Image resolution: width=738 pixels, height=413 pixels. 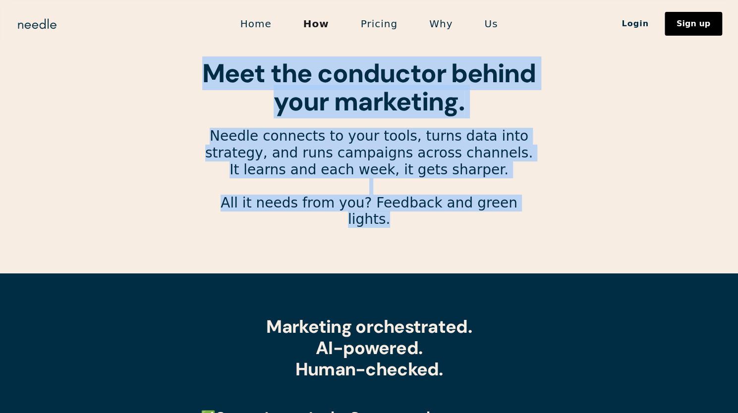 What do you see at coordinates (693, 24) in the screenshot?
I see `a: Sign up` at bounding box center [693, 24].